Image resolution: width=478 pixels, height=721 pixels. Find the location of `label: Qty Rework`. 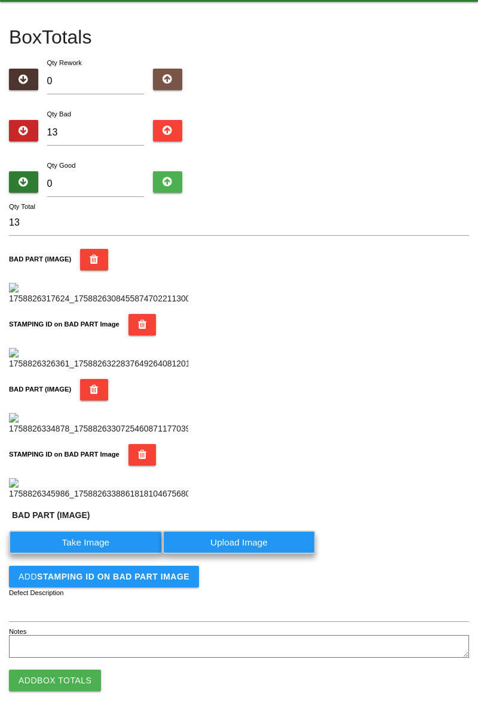

label: Qty Rework is located at coordinates (64, 63).